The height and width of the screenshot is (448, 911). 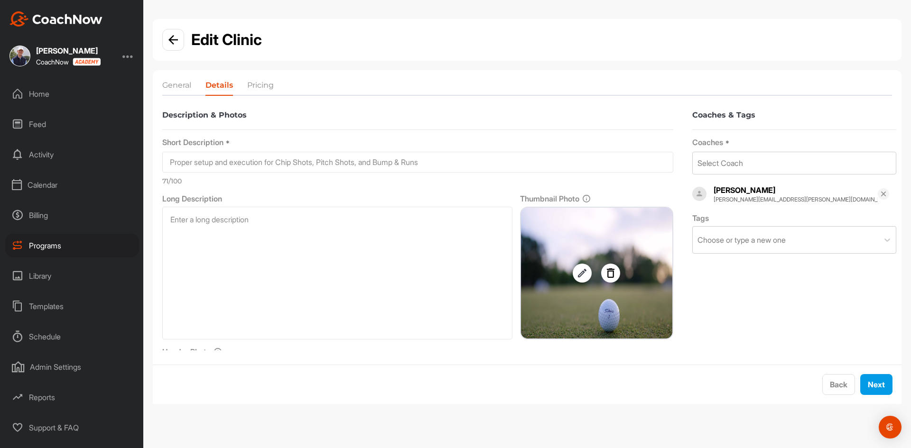 What do you see at coordinates (596, 273) in the screenshot?
I see `img: thumbnail` at bounding box center [596, 273].